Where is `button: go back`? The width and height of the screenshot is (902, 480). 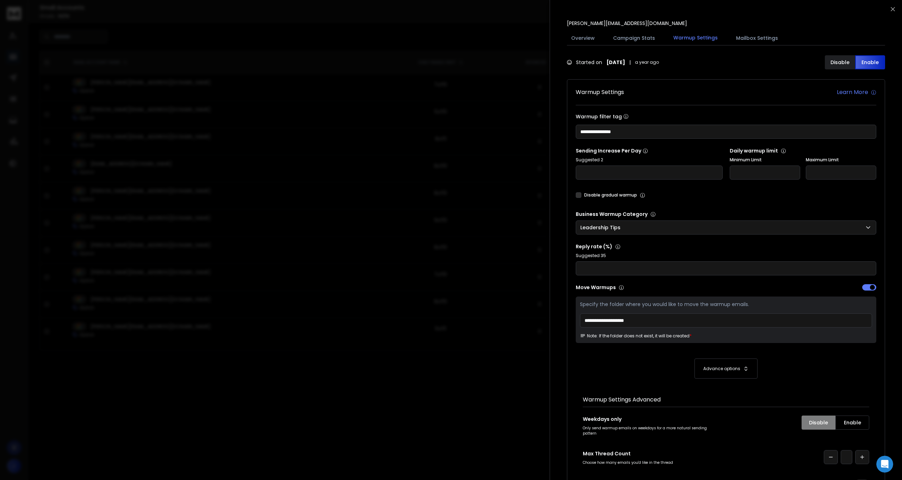 button: go back is located at coordinates (11, 10).